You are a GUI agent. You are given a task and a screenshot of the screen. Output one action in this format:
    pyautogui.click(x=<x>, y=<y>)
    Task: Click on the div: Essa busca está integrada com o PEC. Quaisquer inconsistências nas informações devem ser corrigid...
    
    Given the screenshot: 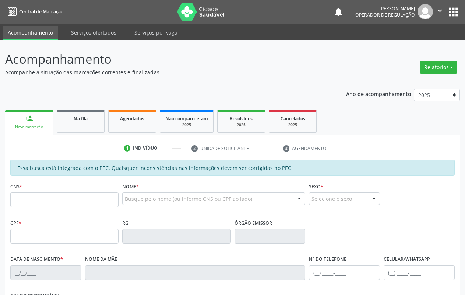 What is the action you would take?
    pyautogui.click(x=232, y=168)
    